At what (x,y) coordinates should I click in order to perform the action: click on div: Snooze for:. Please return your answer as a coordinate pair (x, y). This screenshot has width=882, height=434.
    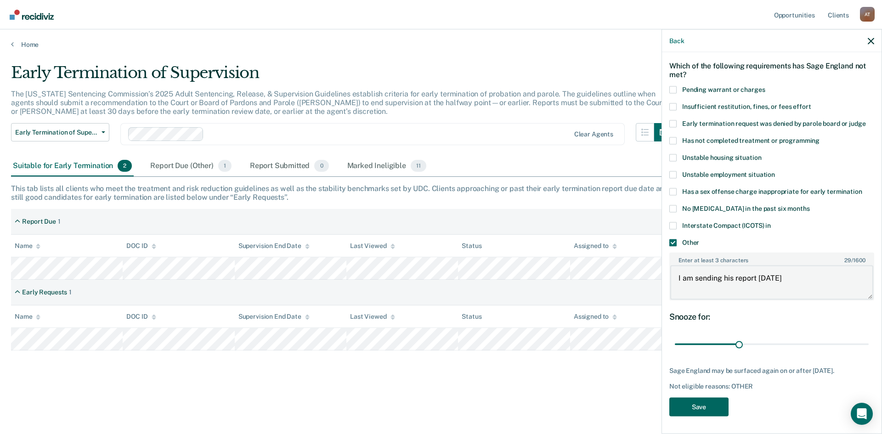
    Looking at the image, I should click on (772, 316).